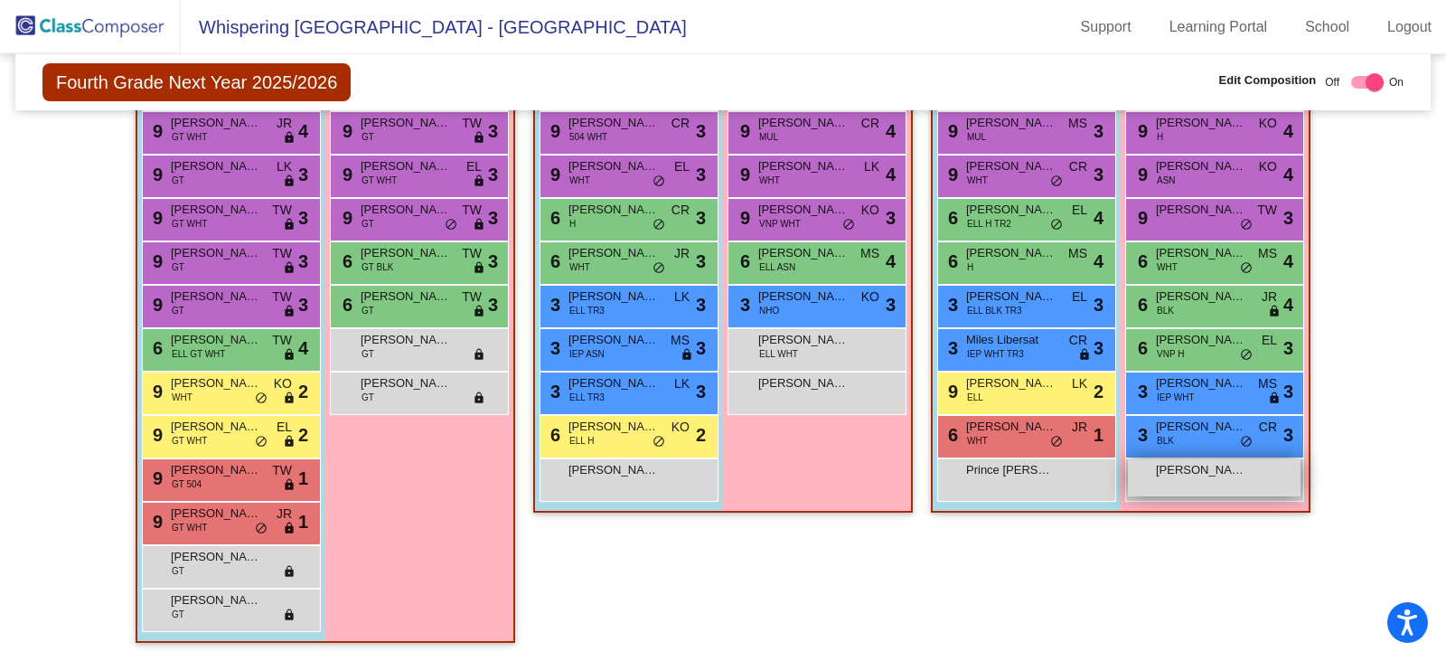 Image resolution: width=1446 pixels, height=661 pixels. Describe the element at coordinates (778, 353) in the screenshot. I see `span: ELL WHT` at that location.